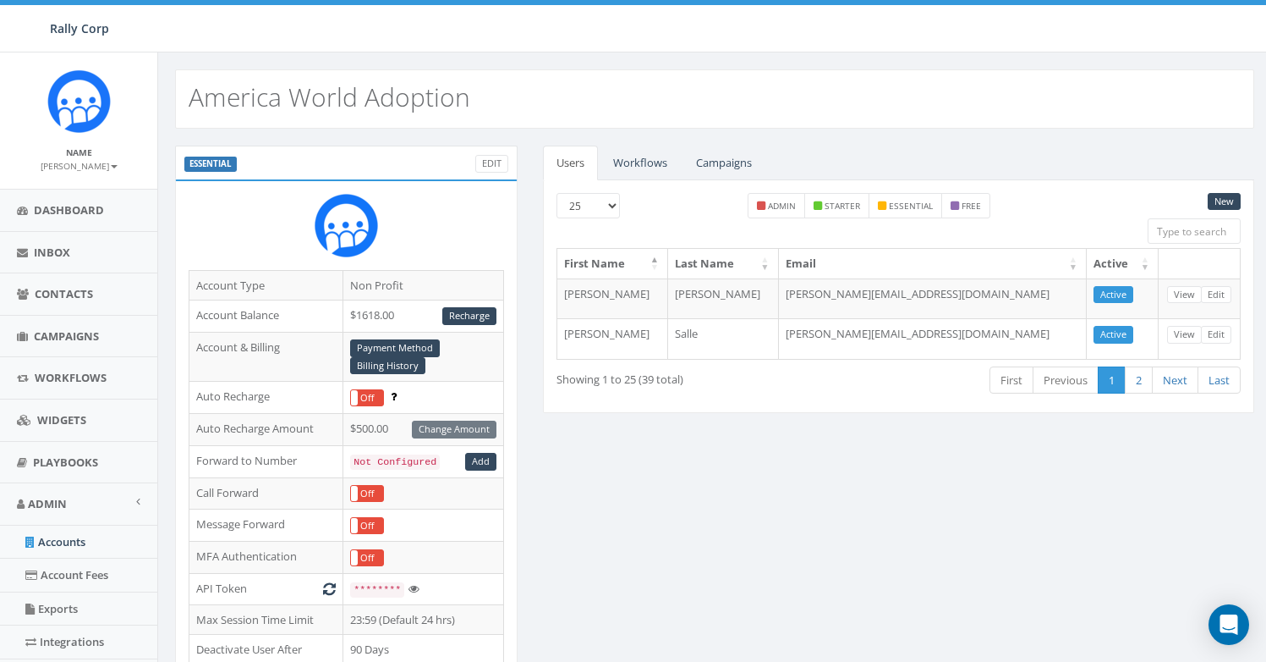 This screenshot has height=662, width=1266. Describe the element at coordinates (266, 493) in the screenshot. I see `td: Call Forward` at that location.